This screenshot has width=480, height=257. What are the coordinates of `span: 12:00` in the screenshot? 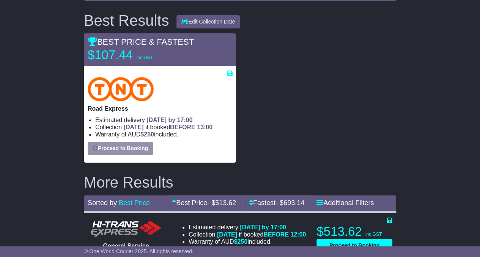 It's located at (298, 234).